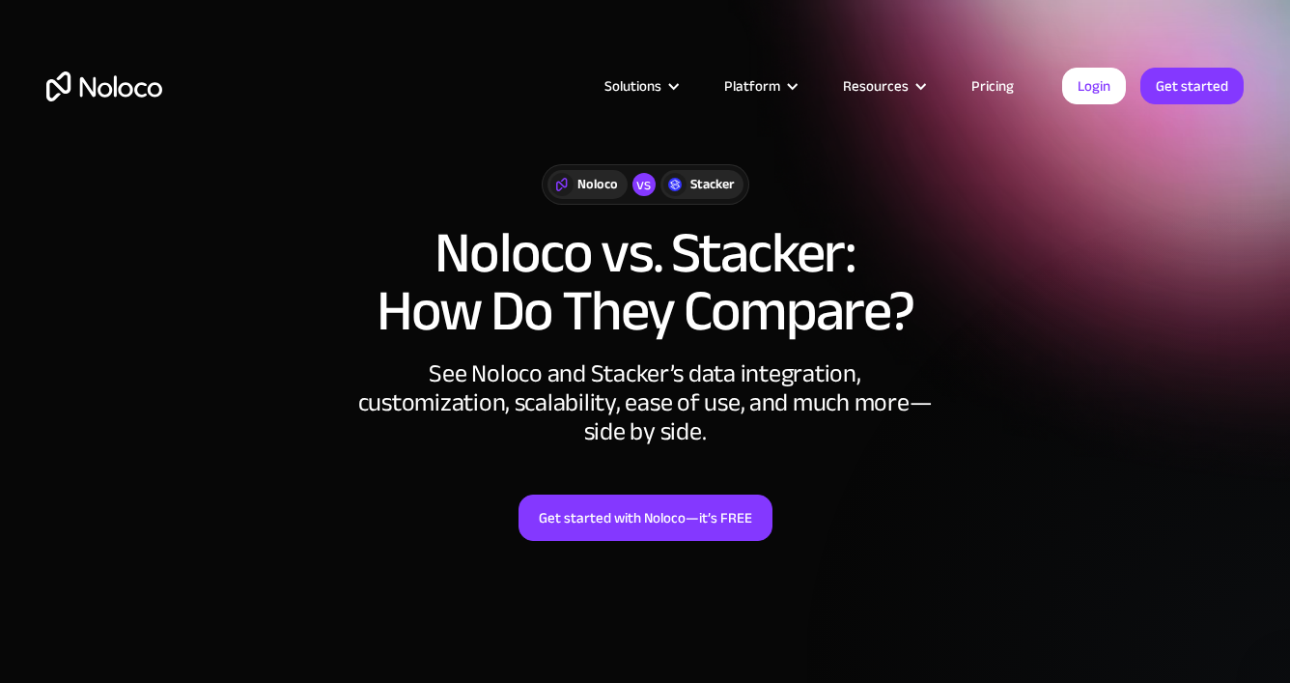  I want to click on h1: Noloco vs. Stacker: How Do They Compare?, so click(645, 282).